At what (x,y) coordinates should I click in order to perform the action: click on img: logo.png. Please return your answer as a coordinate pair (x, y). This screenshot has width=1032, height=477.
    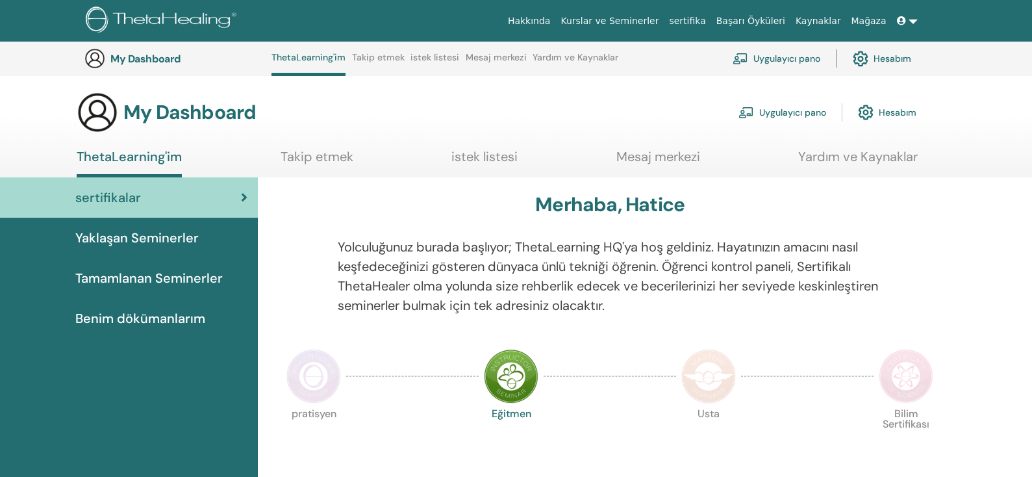
    Looking at the image, I should click on (163, 21).